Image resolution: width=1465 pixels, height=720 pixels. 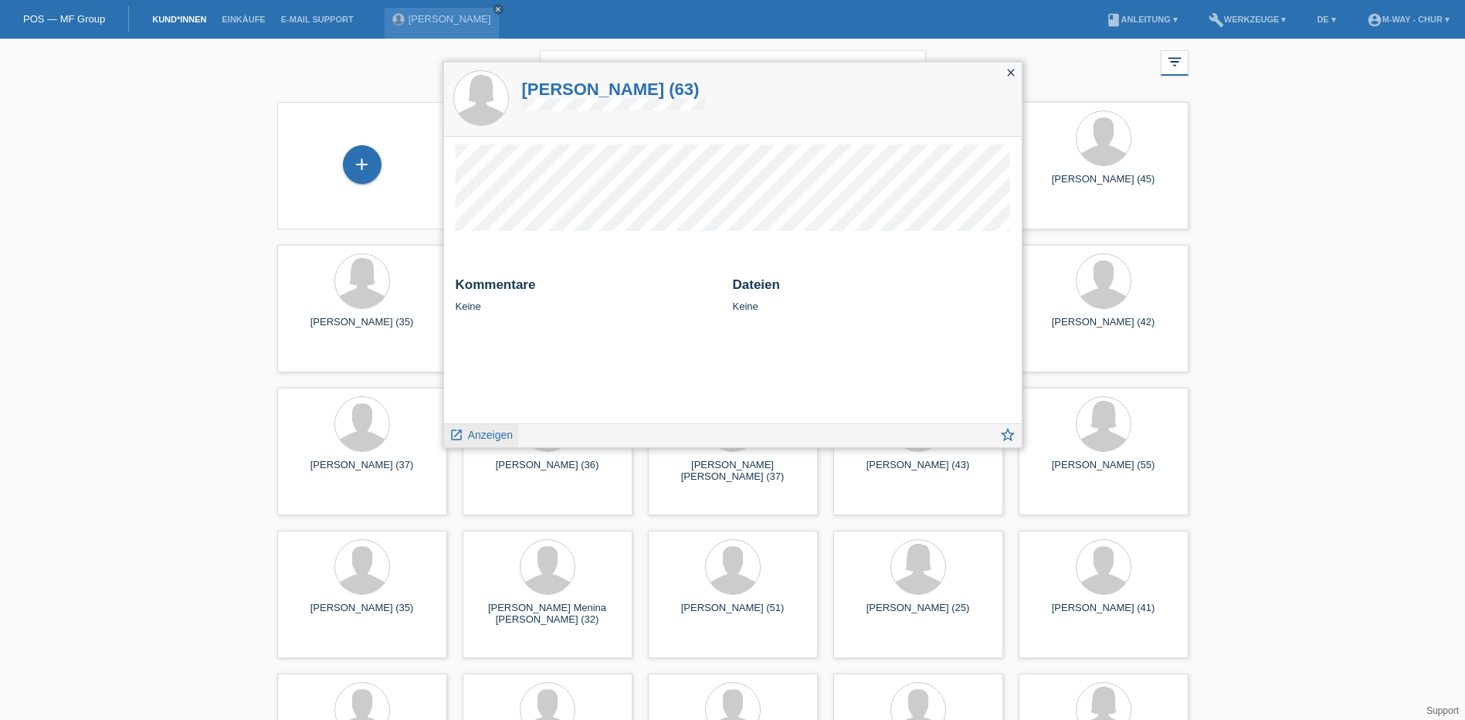 What do you see at coordinates (1008, 435) in the screenshot?
I see `i: star_border` at bounding box center [1008, 435].